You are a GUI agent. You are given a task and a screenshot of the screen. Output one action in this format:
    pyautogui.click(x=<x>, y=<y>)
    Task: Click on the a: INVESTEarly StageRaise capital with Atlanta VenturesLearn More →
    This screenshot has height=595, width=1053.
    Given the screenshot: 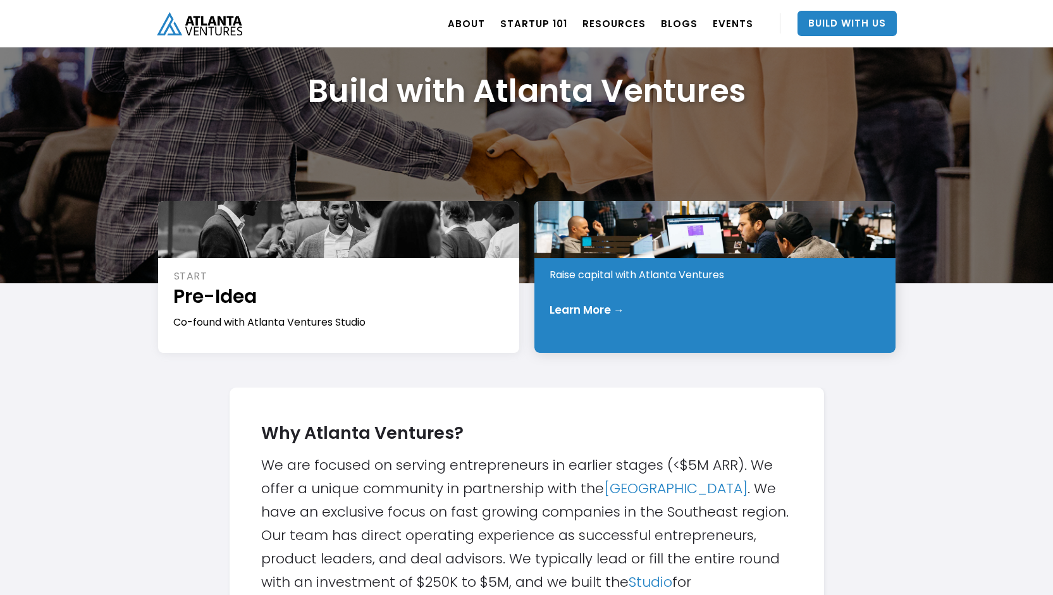 What is the action you would take?
    pyautogui.click(x=715, y=277)
    